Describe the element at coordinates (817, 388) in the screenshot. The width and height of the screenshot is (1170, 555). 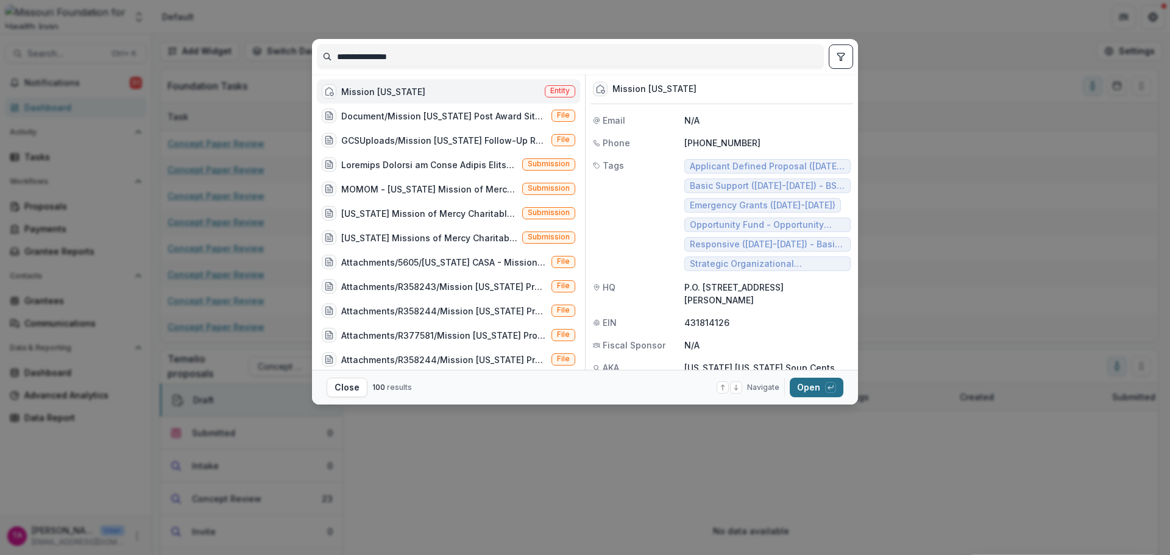
I see `button: Open` at that location.